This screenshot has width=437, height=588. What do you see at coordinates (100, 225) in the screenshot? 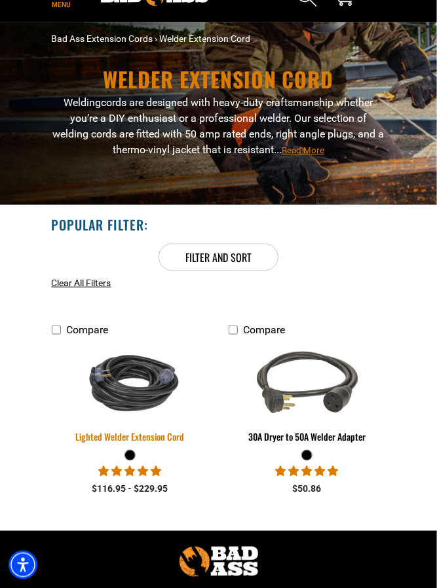
I see `h2: Popular Filter:` at bounding box center [100, 225].